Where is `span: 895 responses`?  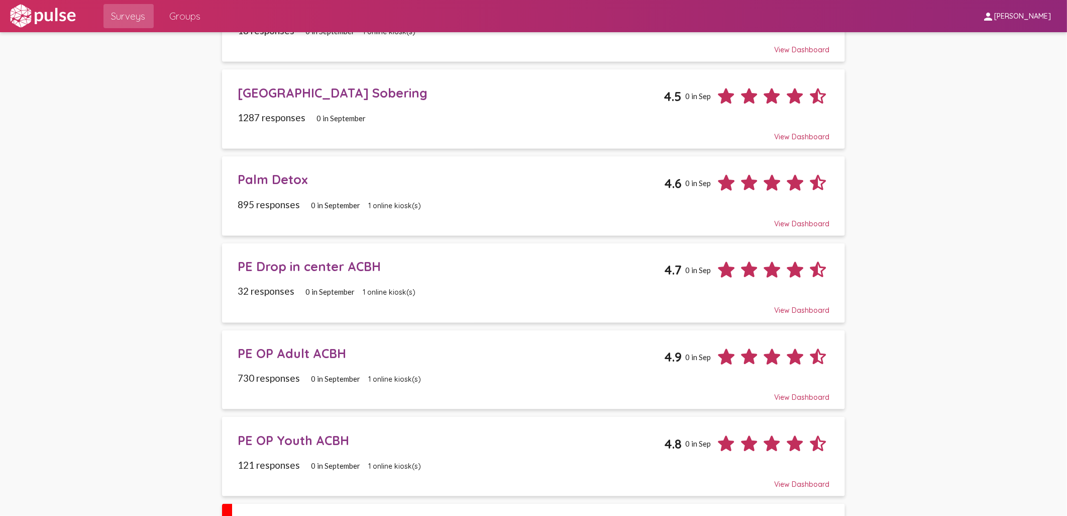 span: 895 responses is located at coordinates (269, 204).